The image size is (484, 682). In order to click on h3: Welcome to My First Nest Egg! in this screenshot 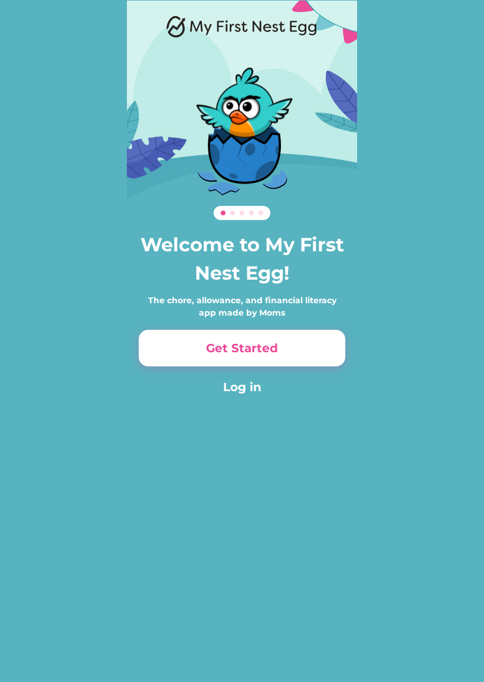, I will do `click(242, 259)`.